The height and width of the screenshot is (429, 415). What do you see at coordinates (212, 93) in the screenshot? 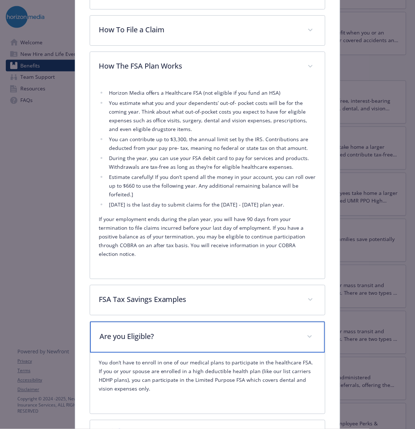
I see `li: Horizon Media offers a Healthcare FSA (not eligible if you fund an HSA)` at bounding box center [212, 93].